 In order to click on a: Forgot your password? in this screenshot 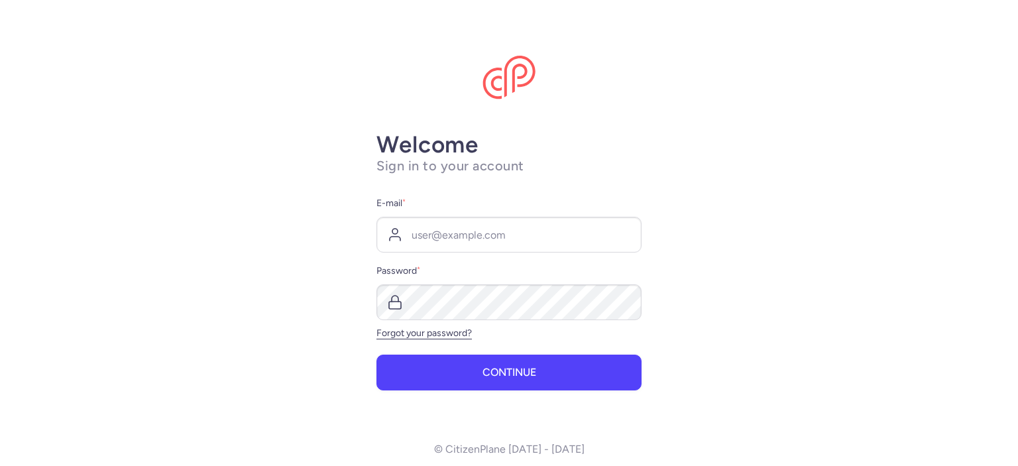, I will do `click(424, 333)`.